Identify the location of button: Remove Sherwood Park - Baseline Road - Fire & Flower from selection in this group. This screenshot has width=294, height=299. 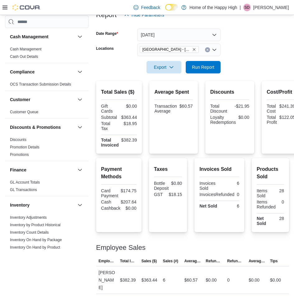
(194, 50).